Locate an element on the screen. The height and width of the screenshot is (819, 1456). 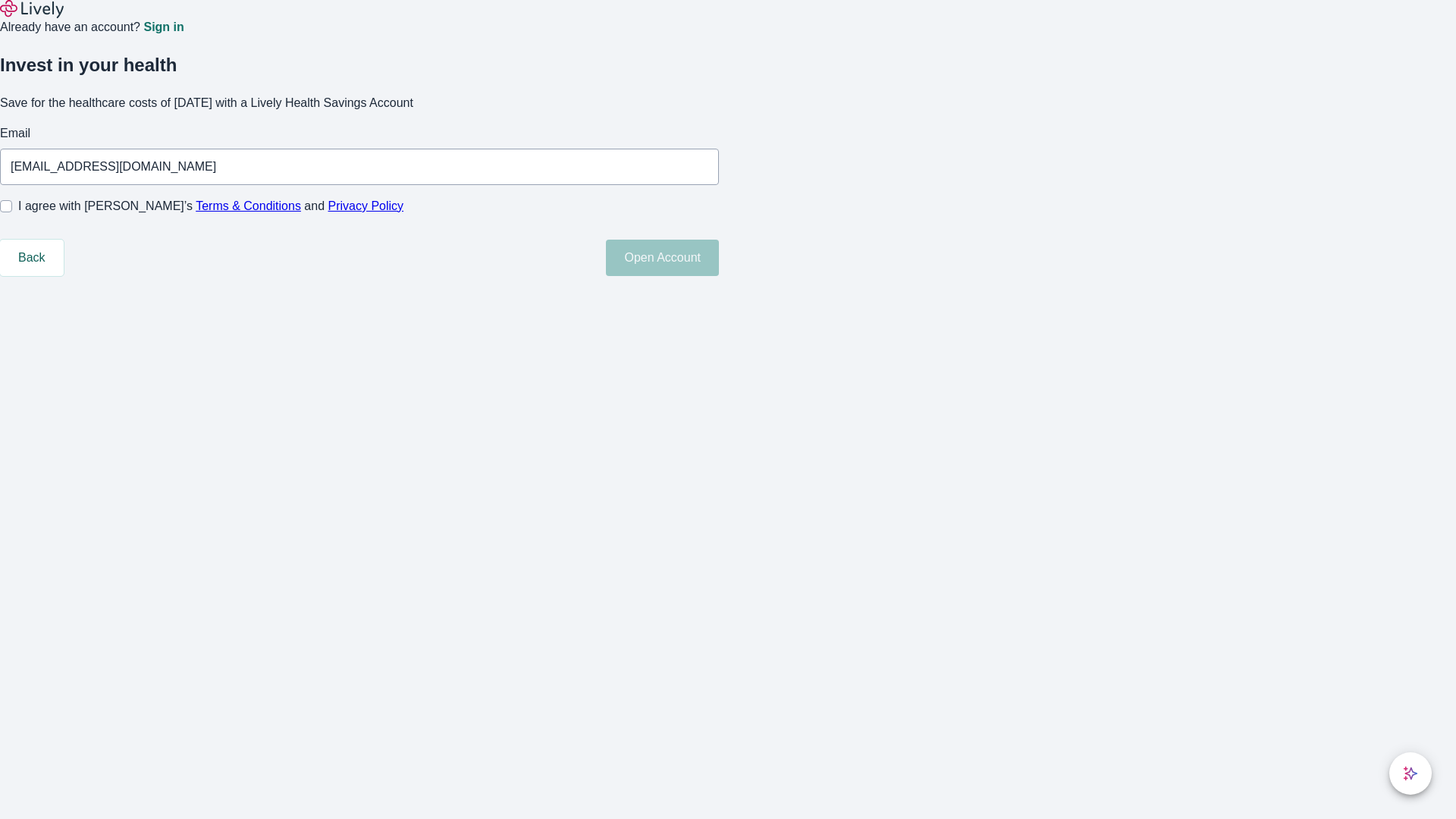
svg: Lively AI Assistant is located at coordinates (1410, 773).